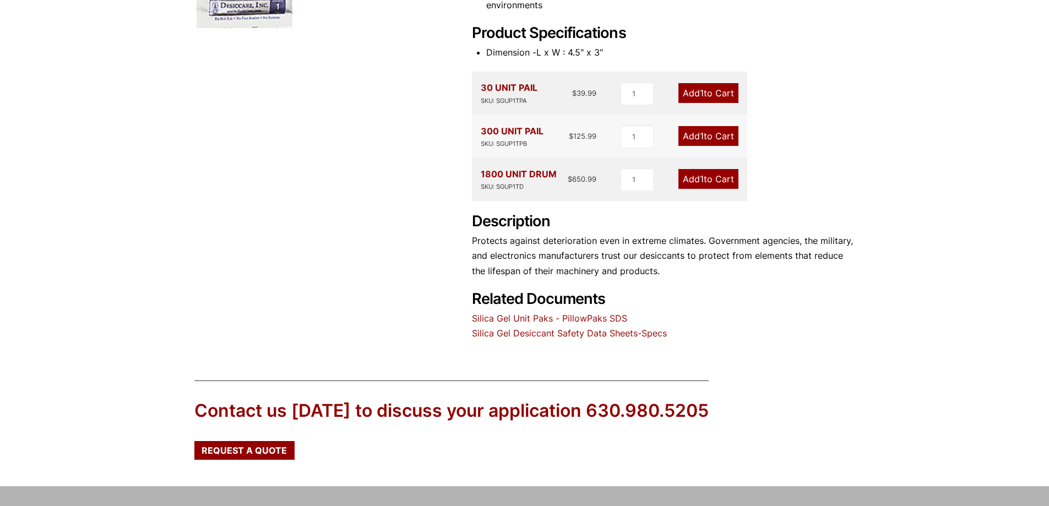 The image size is (1049, 506). Describe the element at coordinates (519, 180) in the screenshot. I see `div: 1800 UNIT DRUM` at that location.